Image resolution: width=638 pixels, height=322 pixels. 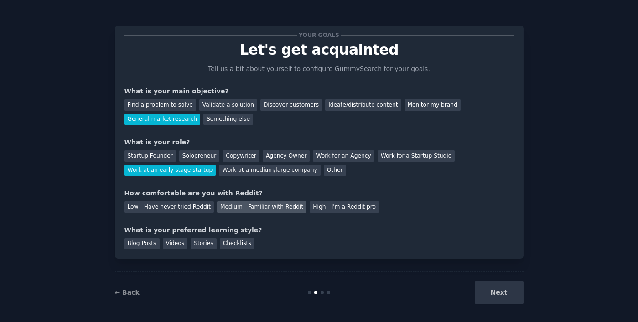 I want to click on div: Videos, so click(x=175, y=244).